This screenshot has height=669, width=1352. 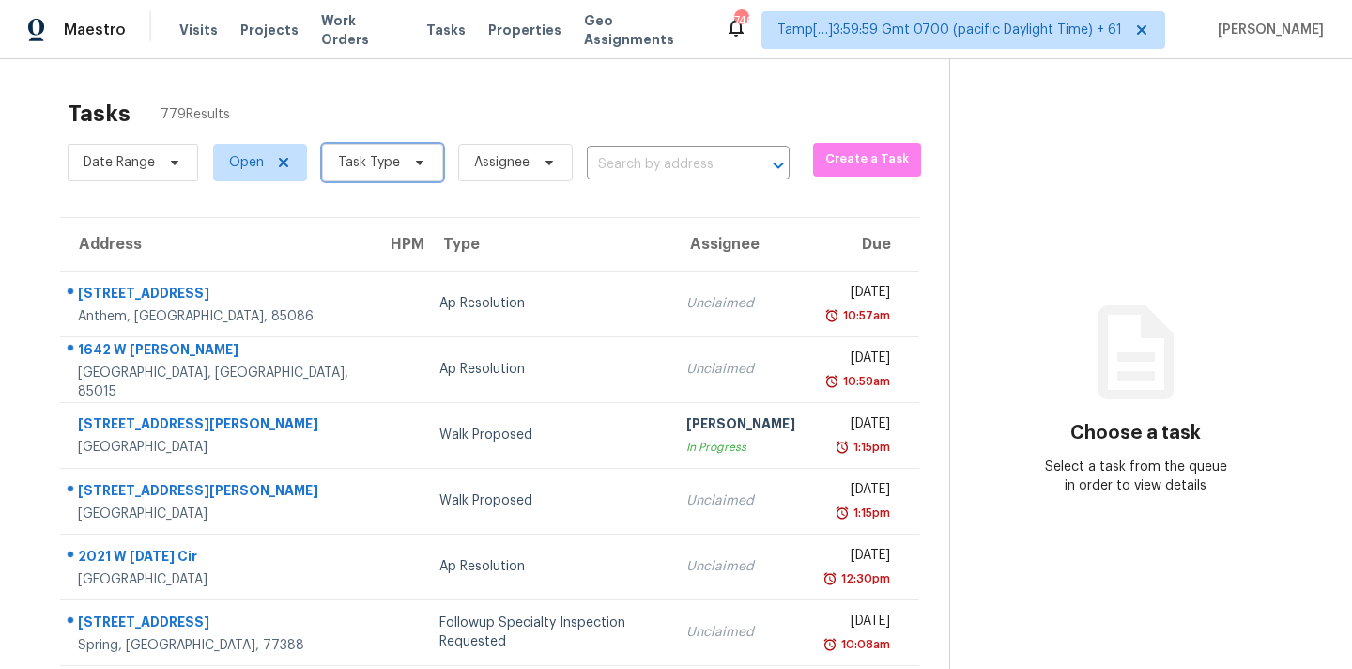 I want to click on span: Visits, so click(x=198, y=30).